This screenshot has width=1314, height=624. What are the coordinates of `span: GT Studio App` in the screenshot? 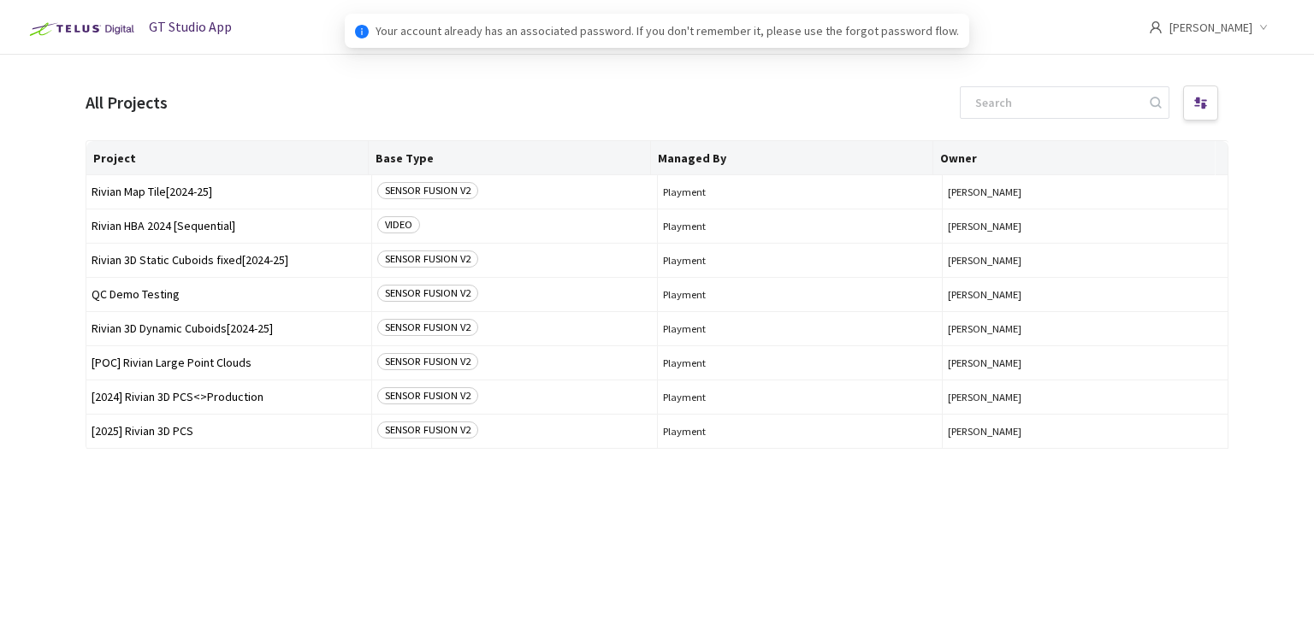 It's located at (190, 27).